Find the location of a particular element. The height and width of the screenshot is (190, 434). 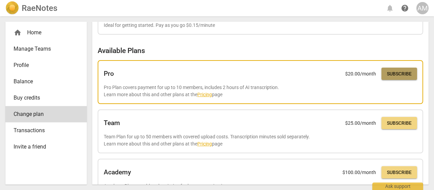

a: Manage Teams is located at coordinates (46, 49).